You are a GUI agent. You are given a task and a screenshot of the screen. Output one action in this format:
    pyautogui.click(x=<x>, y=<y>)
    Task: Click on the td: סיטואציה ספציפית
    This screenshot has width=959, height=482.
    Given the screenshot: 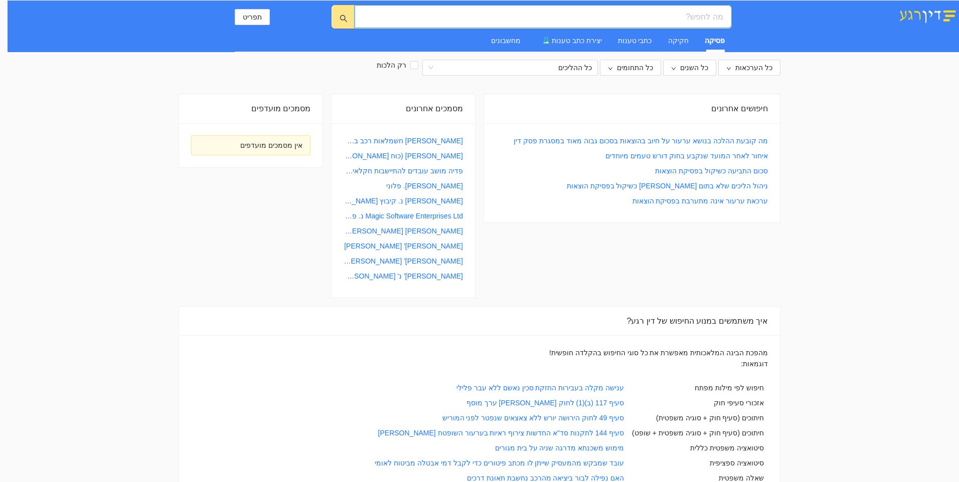 What is the action you would take?
    pyautogui.click(x=697, y=463)
    